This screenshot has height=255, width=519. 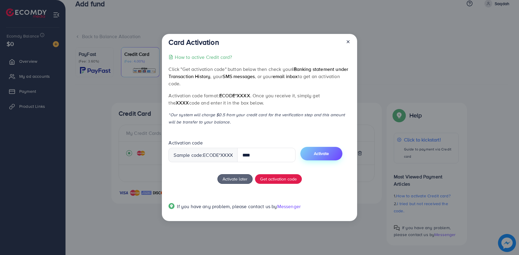 I want to click on p: Click "Get activation code" button below then check your , your , or your to get an activation code., so click(x=259, y=76).